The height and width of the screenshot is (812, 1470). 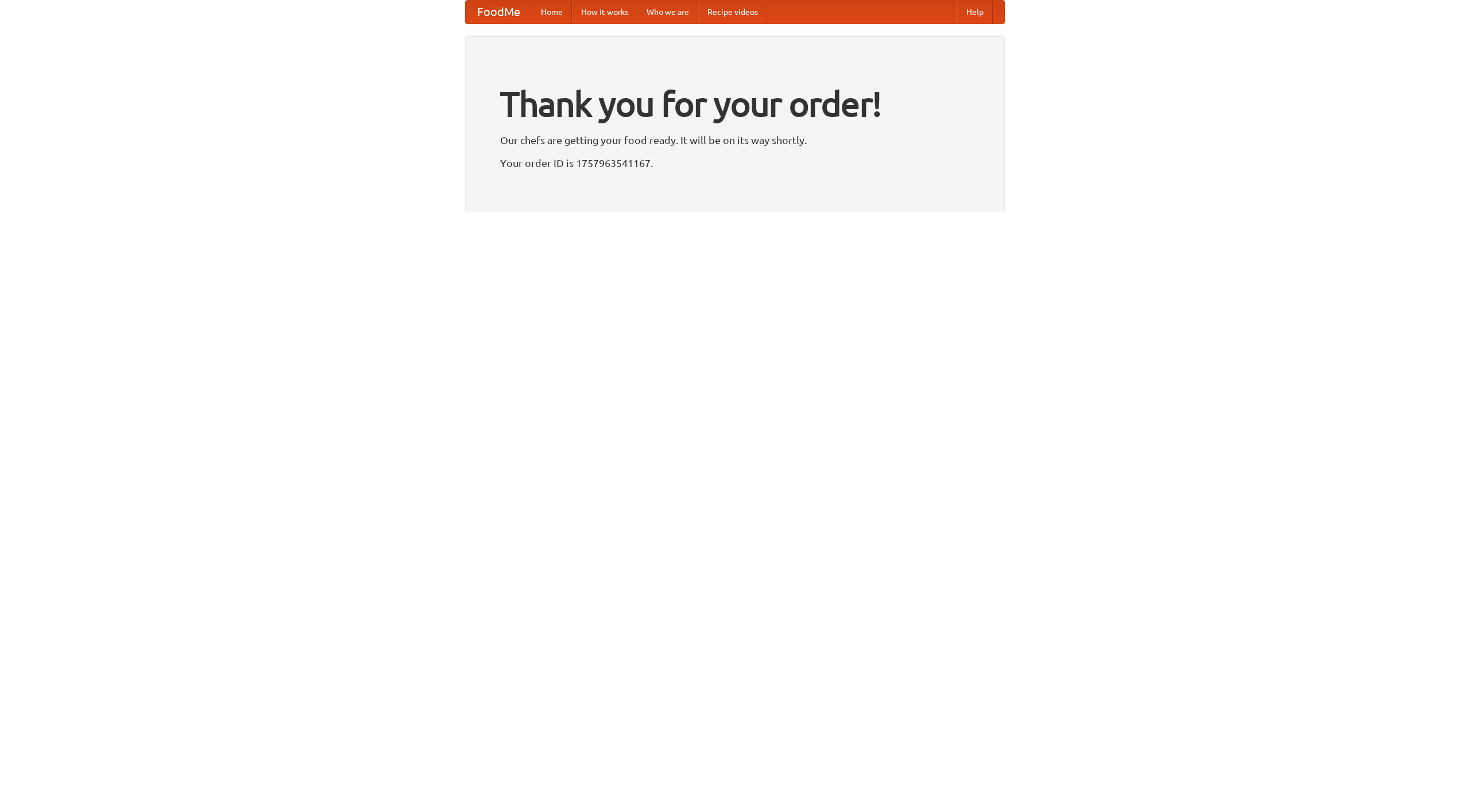 What do you see at coordinates (498, 12) in the screenshot?
I see `a: FoodMe` at bounding box center [498, 12].